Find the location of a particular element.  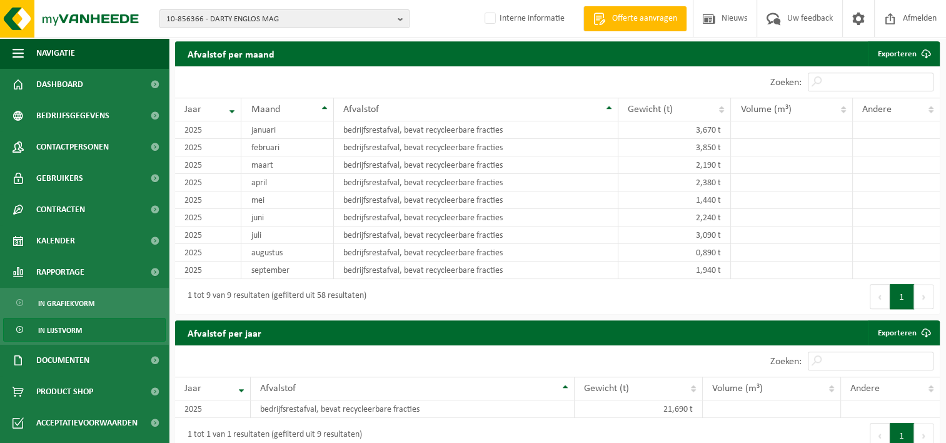

td: februari is located at coordinates (287, 148).